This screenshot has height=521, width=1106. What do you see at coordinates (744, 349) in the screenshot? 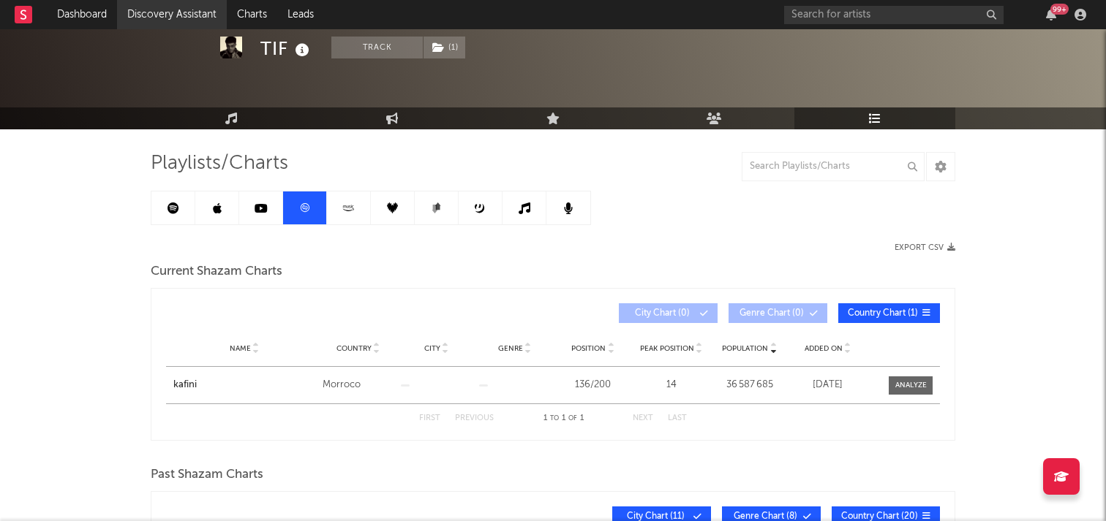
I see `span: Population` at bounding box center [744, 349].